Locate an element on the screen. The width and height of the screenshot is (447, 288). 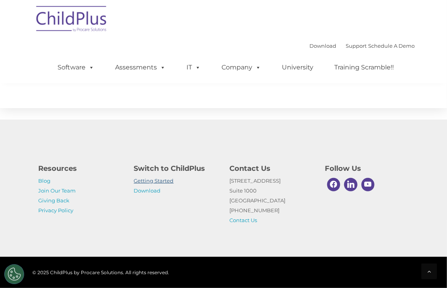
a: Getting Started is located at coordinates (154, 181).